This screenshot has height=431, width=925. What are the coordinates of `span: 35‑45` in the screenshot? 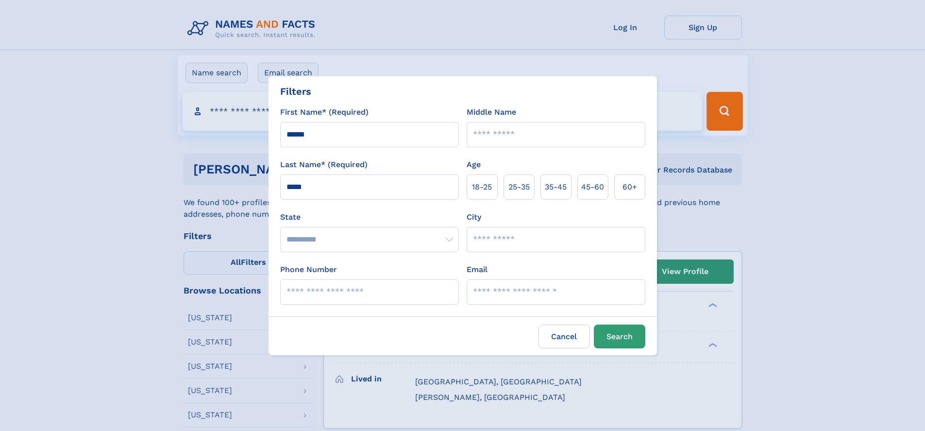 It's located at (556, 187).